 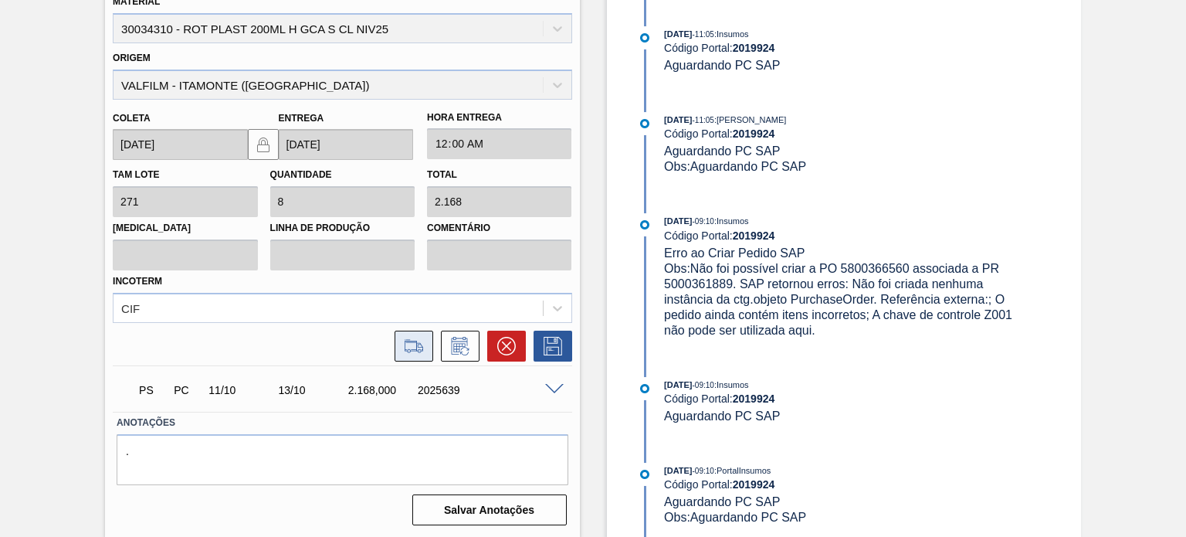 I want to click on button: locked, so click(x=263, y=144).